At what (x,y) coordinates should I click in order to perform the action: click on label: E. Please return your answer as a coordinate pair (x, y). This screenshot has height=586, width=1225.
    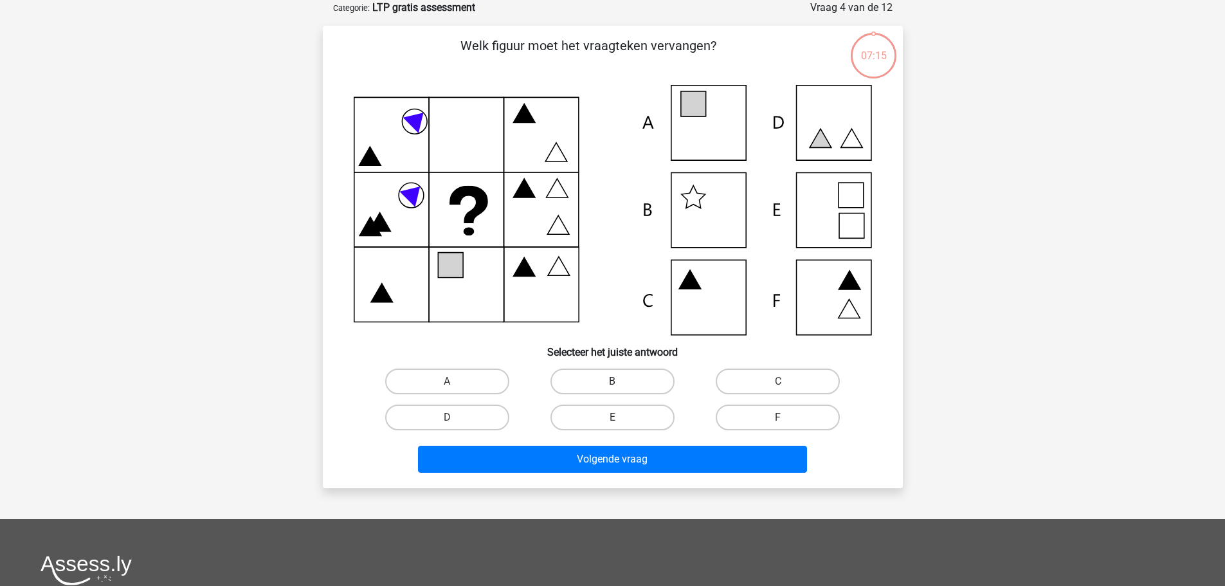
    Looking at the image, I should click on (612, 417).